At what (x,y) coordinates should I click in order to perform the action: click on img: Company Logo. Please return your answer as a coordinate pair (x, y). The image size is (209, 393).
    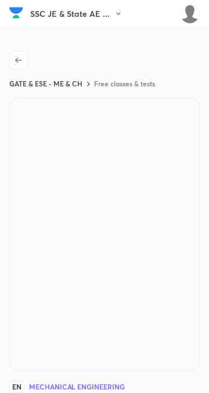
    Looking at the image, I should click on (16, 13).